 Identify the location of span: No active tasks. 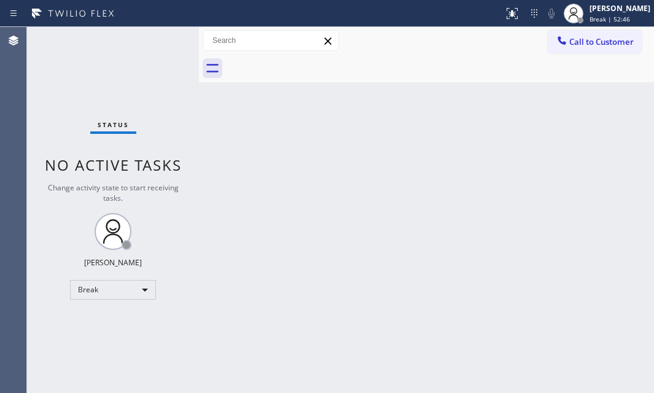
(113, 165).